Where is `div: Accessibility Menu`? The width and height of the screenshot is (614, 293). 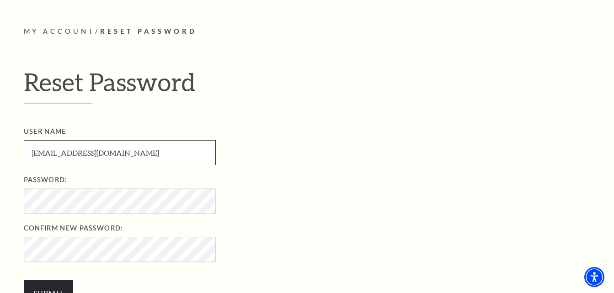 div: Accessibility Menu is located at coordinates (594, 277).